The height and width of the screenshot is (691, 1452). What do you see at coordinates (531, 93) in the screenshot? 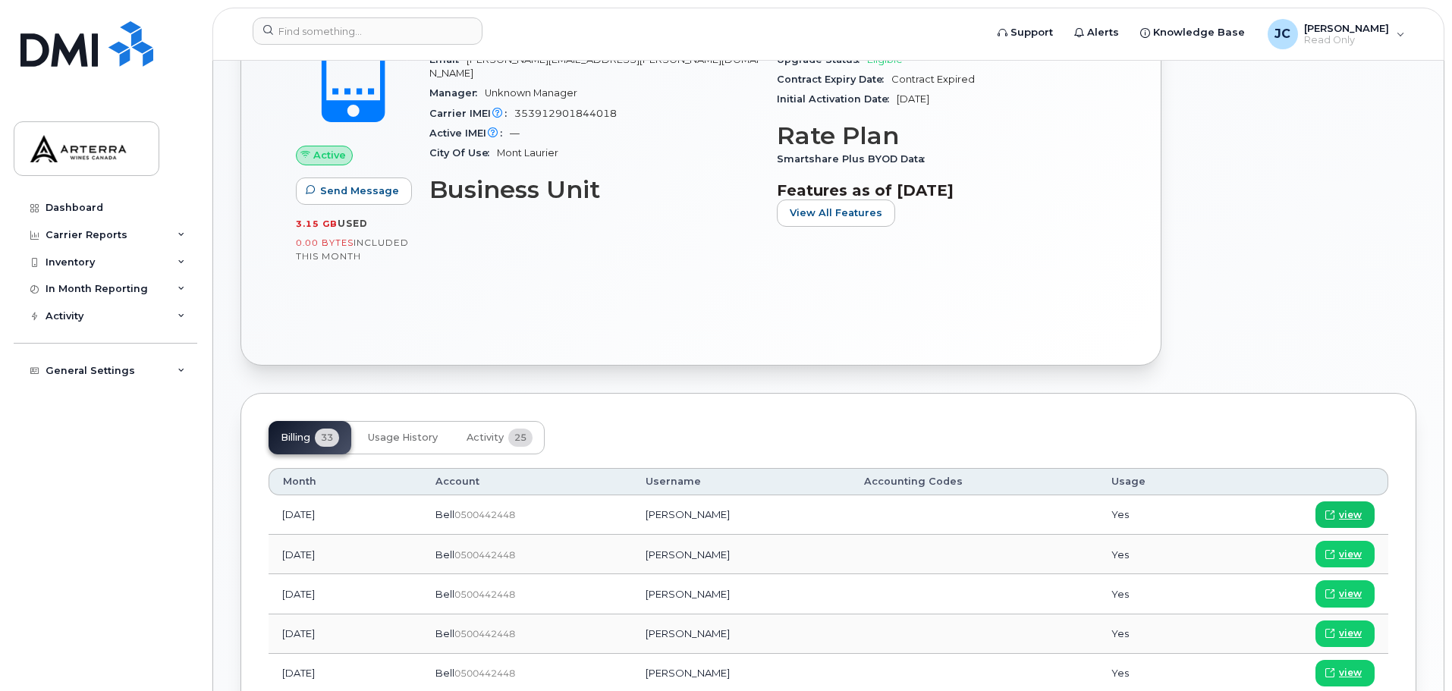
I see `span: Unknown Manager` at bounding box center [531, 93].